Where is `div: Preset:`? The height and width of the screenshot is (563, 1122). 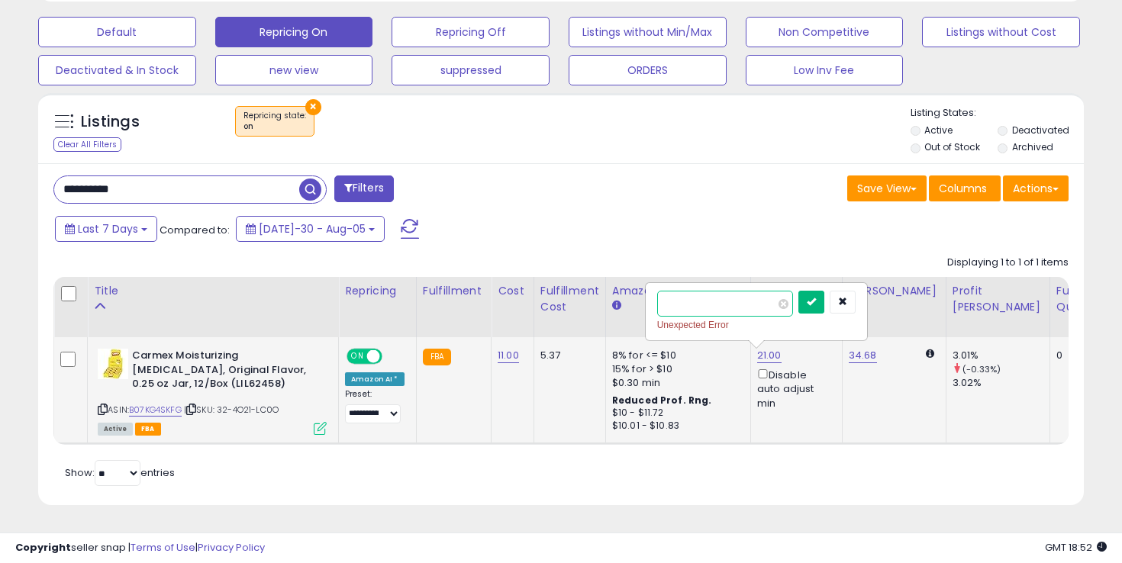
div: Preset: is located at coordinates (375, 406).